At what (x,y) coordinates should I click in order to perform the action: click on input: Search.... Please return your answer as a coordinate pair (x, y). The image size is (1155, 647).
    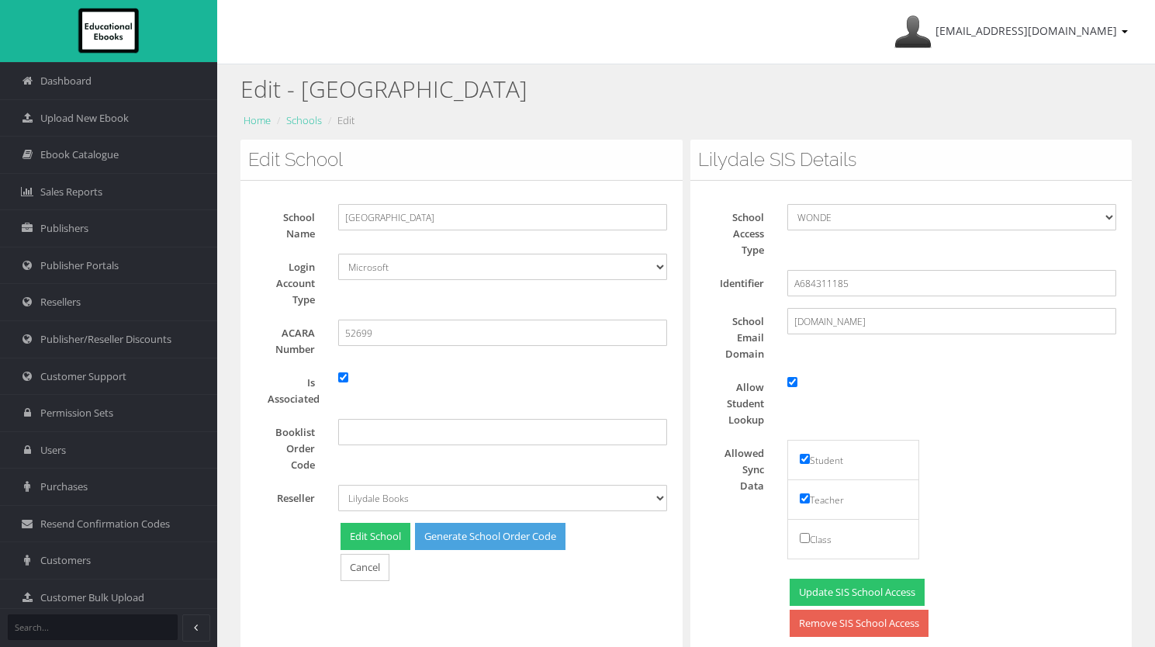
    Looking at the image, I should click on (92, 627).